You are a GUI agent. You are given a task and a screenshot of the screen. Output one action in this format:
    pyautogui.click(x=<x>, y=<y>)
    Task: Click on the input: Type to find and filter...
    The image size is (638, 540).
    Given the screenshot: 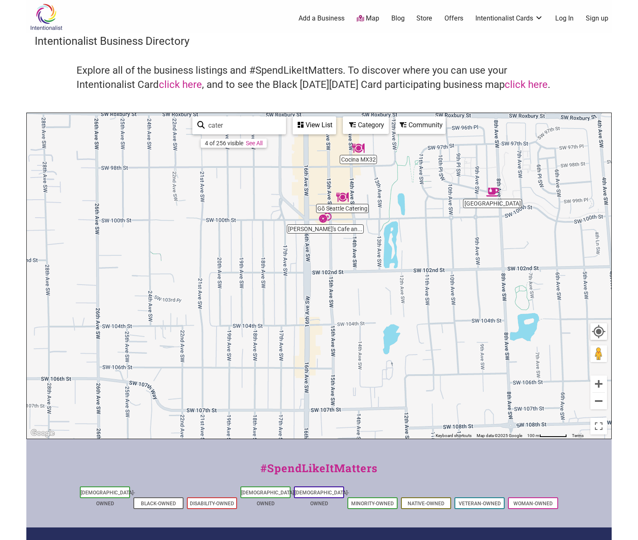 What is the action you would take?
    pyautogui.click(x=243, y=125)
    